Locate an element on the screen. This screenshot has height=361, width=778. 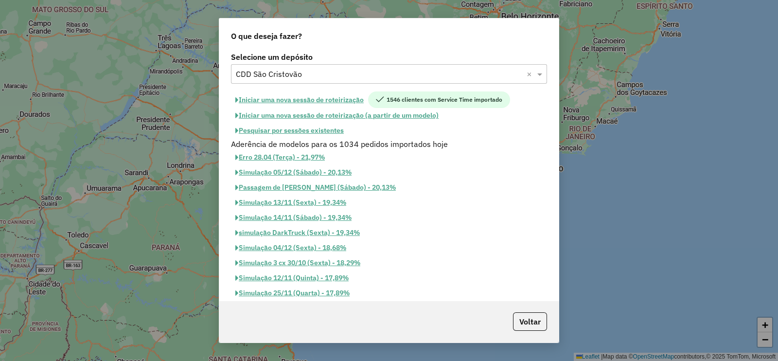
button: Simulação 04/12 (Sexta) - 18,68% is located at coordinates (291, 248).